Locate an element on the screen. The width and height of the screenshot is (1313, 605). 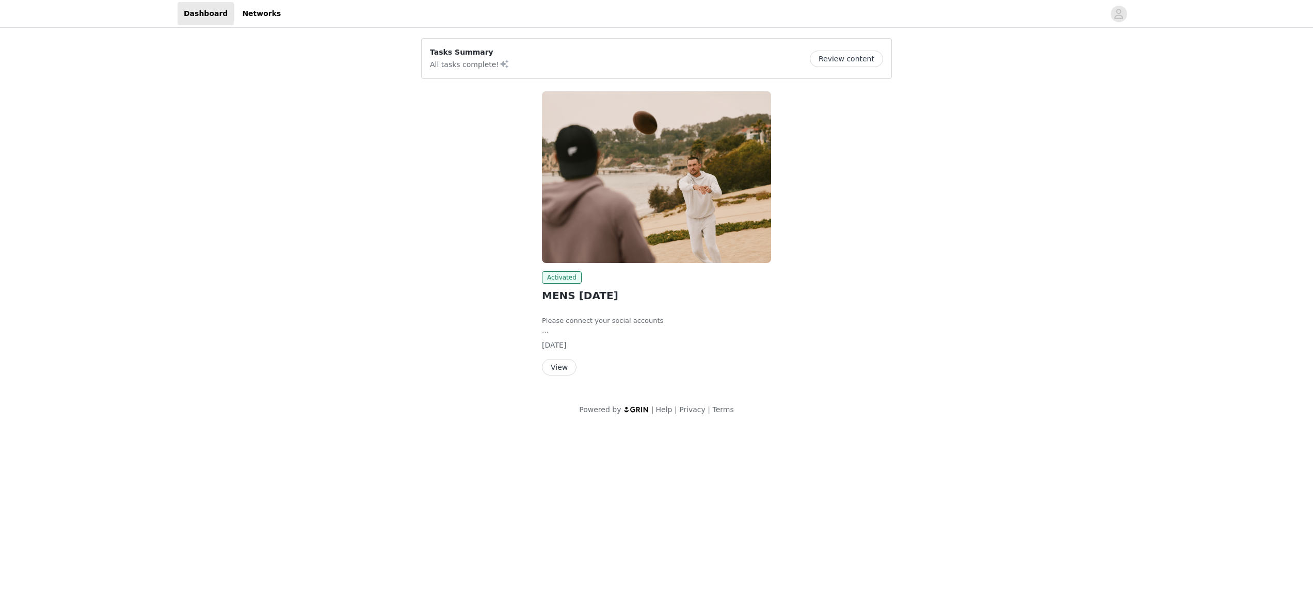
button: View is located at coordinates (559, 367).